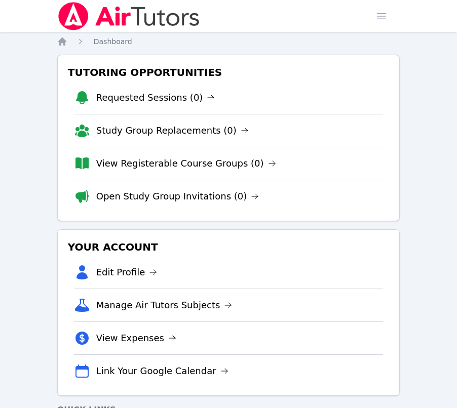 The image size is (457, 408). What do you see at coordinates (113, 42) in the screenshot?
I see `a: Dashboard` at bounding box center [113, 42].